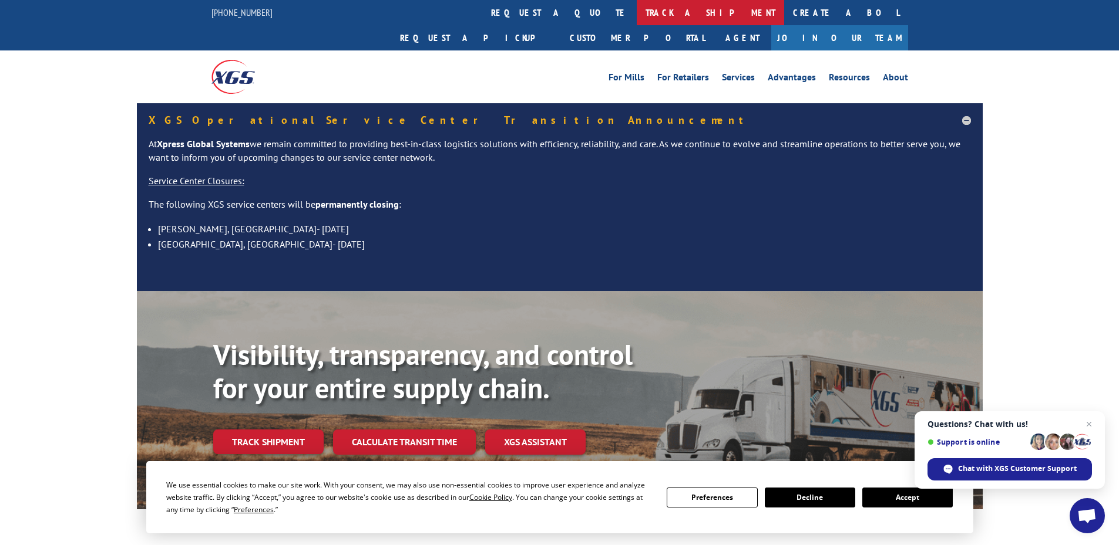 The height and width of the screenshot is (545, 1119). I want to click on p: At we remain committed to providing best-in-class logistics solutions with efficiency, reliabilit..., so click(560, 156).